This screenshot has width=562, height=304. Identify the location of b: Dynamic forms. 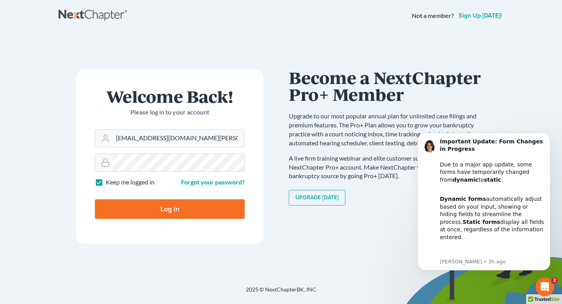
(57, 76).